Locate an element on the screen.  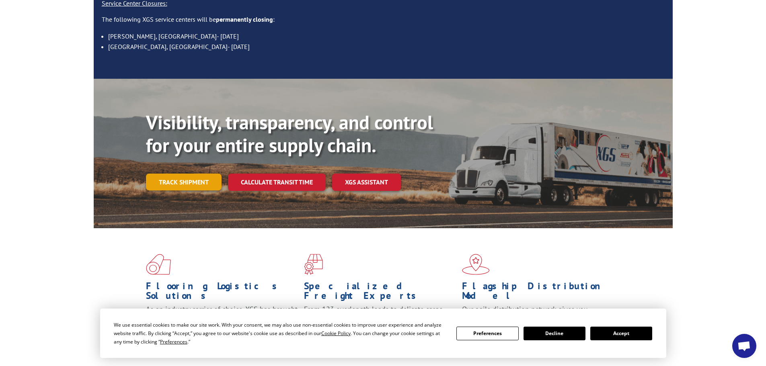
p: From 123 overlength loads to delicate cargo, our experienced staff knows the best way to move you... is located at coordinates (380, 323).